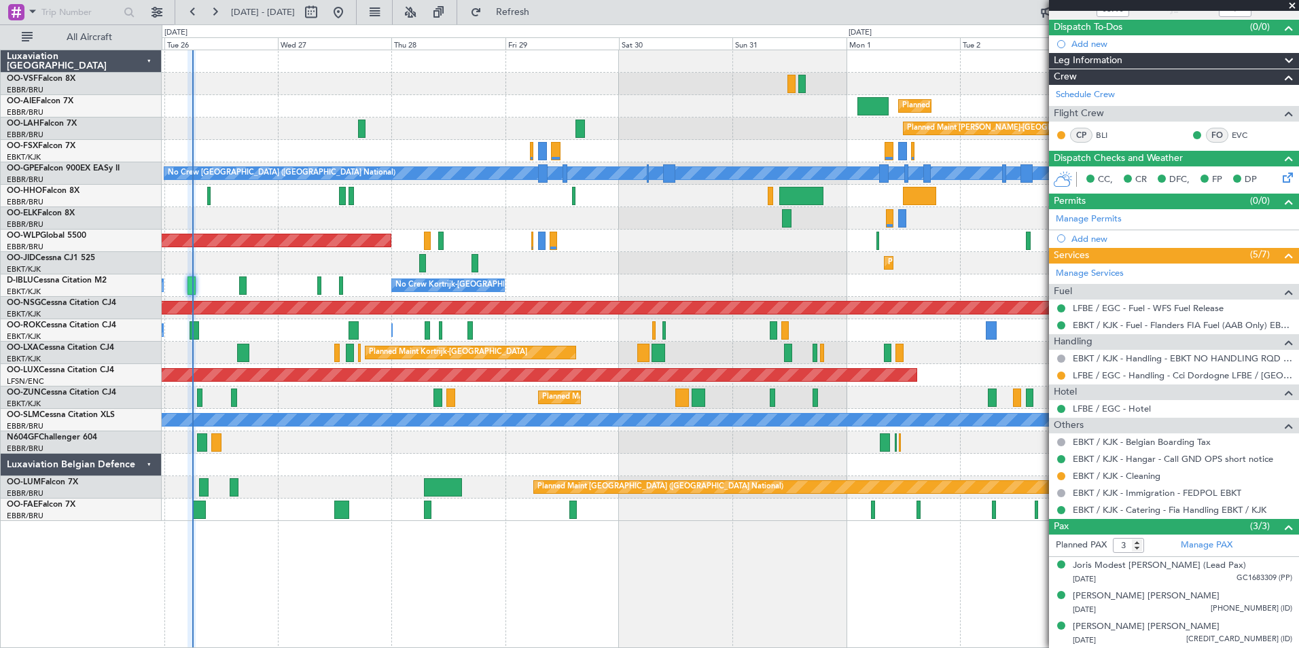 This screenshot has width=1299, height=648. I want to click on div: Tue 2, so click(1016, 43).